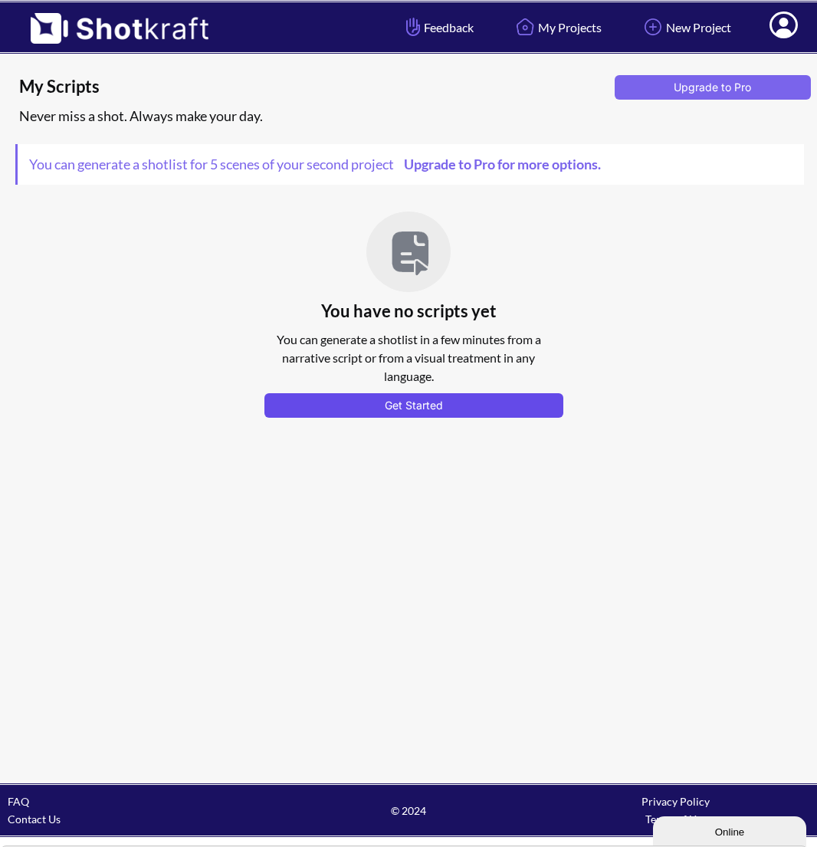 The height and width of the screenshot is (847, 817). What do you see at coordinates (675, 818) in the screenshot?
I see `div: Terms of Use` at bounding box center [675, 818].